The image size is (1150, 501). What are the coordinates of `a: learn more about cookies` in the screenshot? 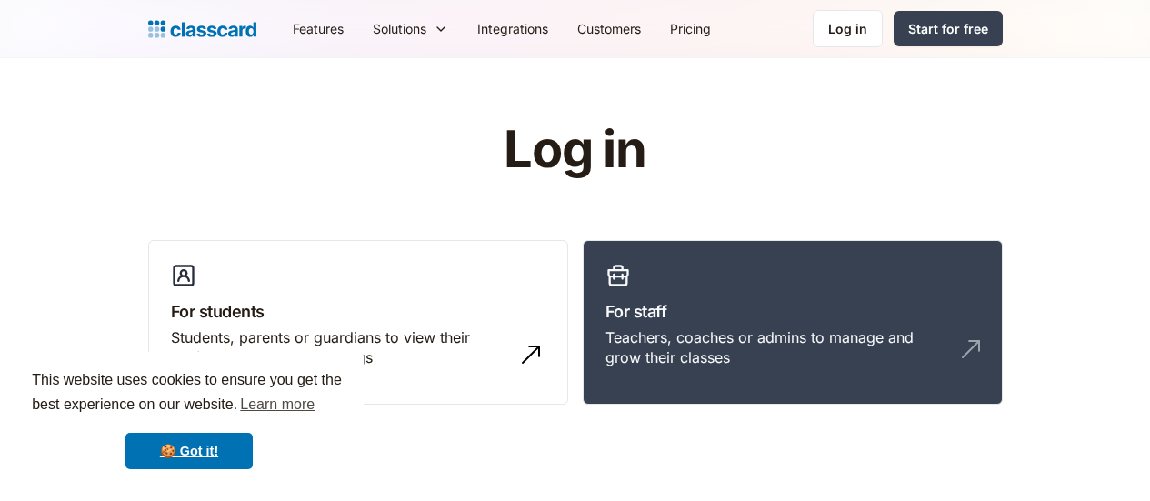 It's located at (277, 405).